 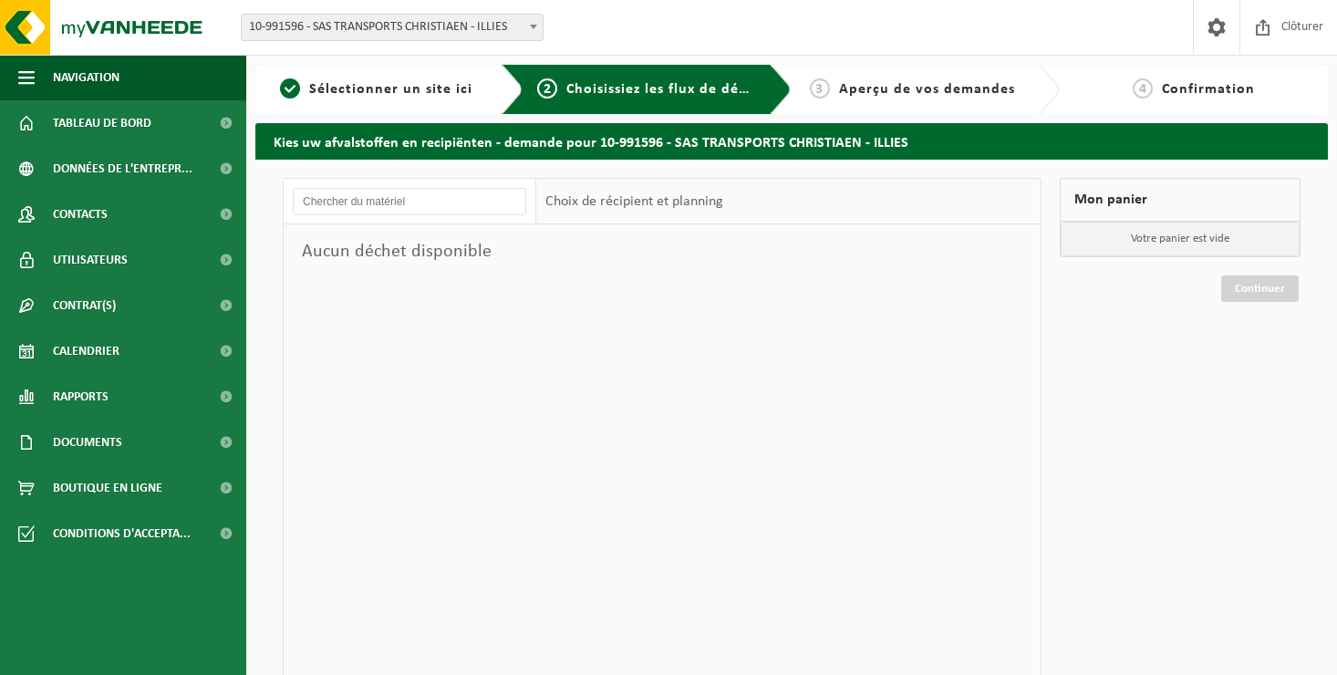 What do you see at coordinates (1181, 200) in the screenshot?
I see `div: Mon panier` at bounding box center [1181, 200].